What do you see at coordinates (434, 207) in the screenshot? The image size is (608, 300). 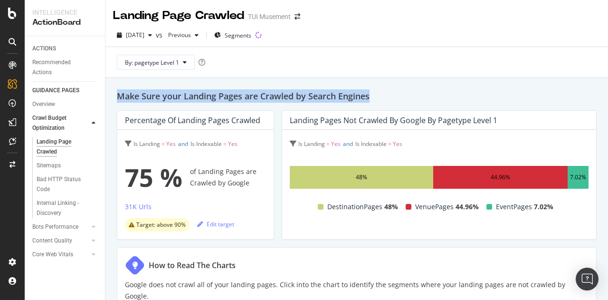 I see `span: VenuePages` at bounding box center [434, 207].